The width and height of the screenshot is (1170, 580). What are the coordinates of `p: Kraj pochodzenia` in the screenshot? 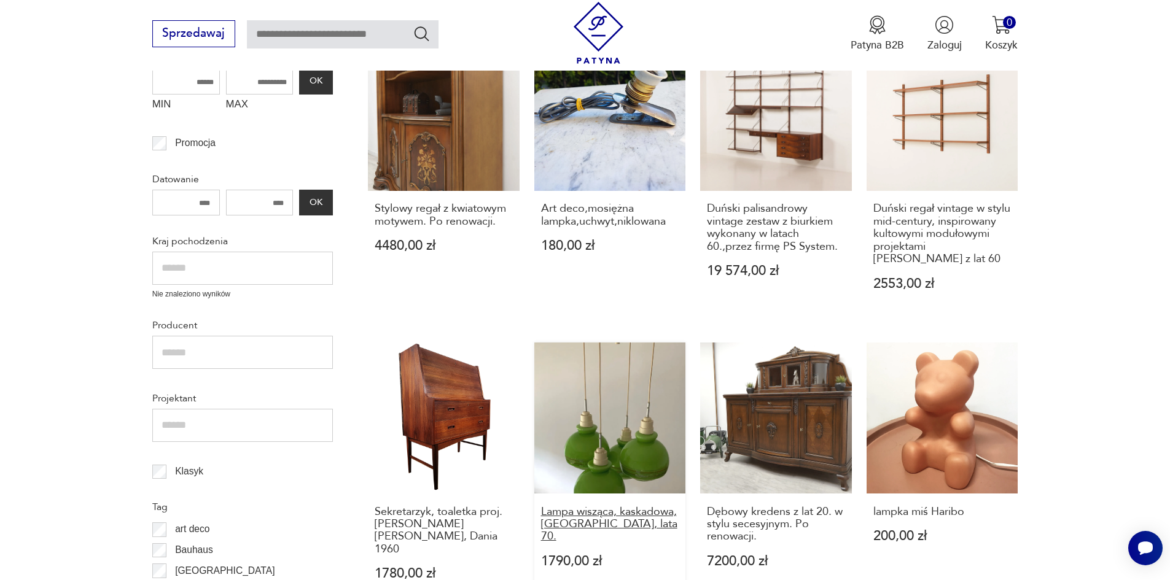 It's located at (242, 241).